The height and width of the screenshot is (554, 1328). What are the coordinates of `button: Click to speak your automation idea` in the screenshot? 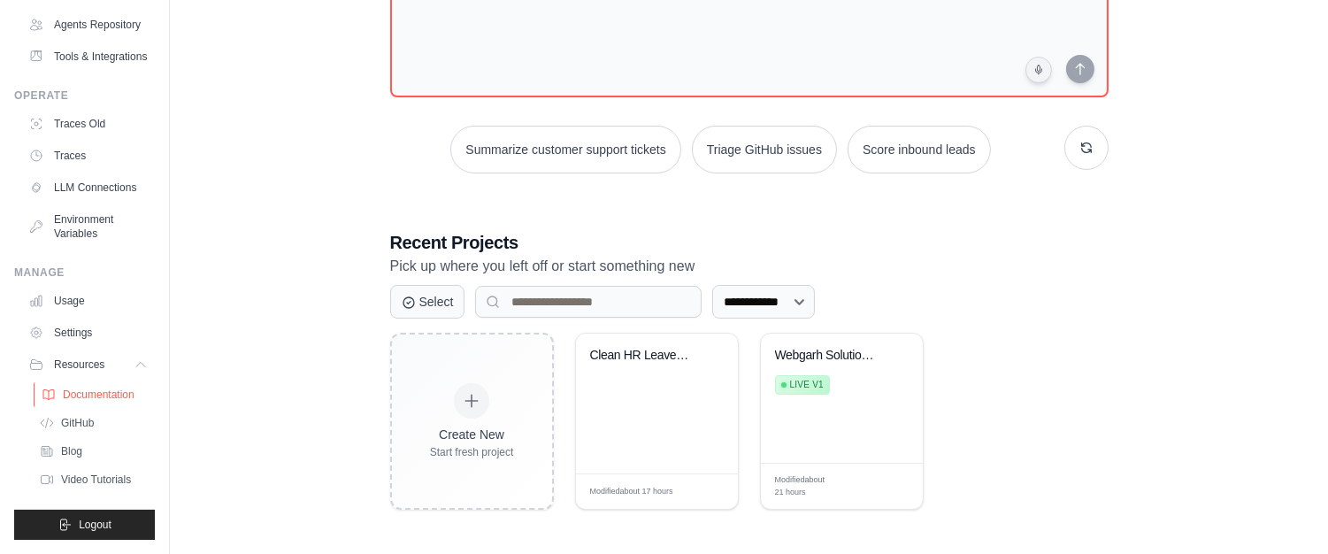 It's located at (1038, 70).